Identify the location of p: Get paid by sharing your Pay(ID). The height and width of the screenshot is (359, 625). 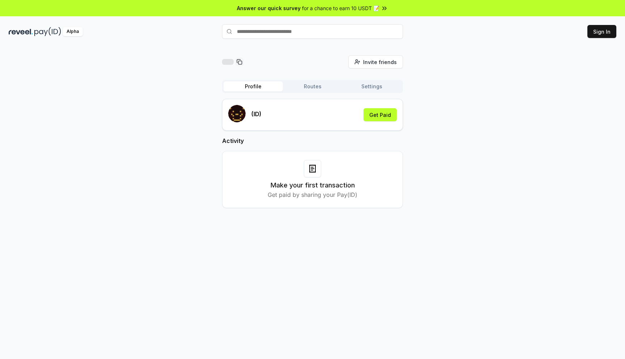
(313, 195).